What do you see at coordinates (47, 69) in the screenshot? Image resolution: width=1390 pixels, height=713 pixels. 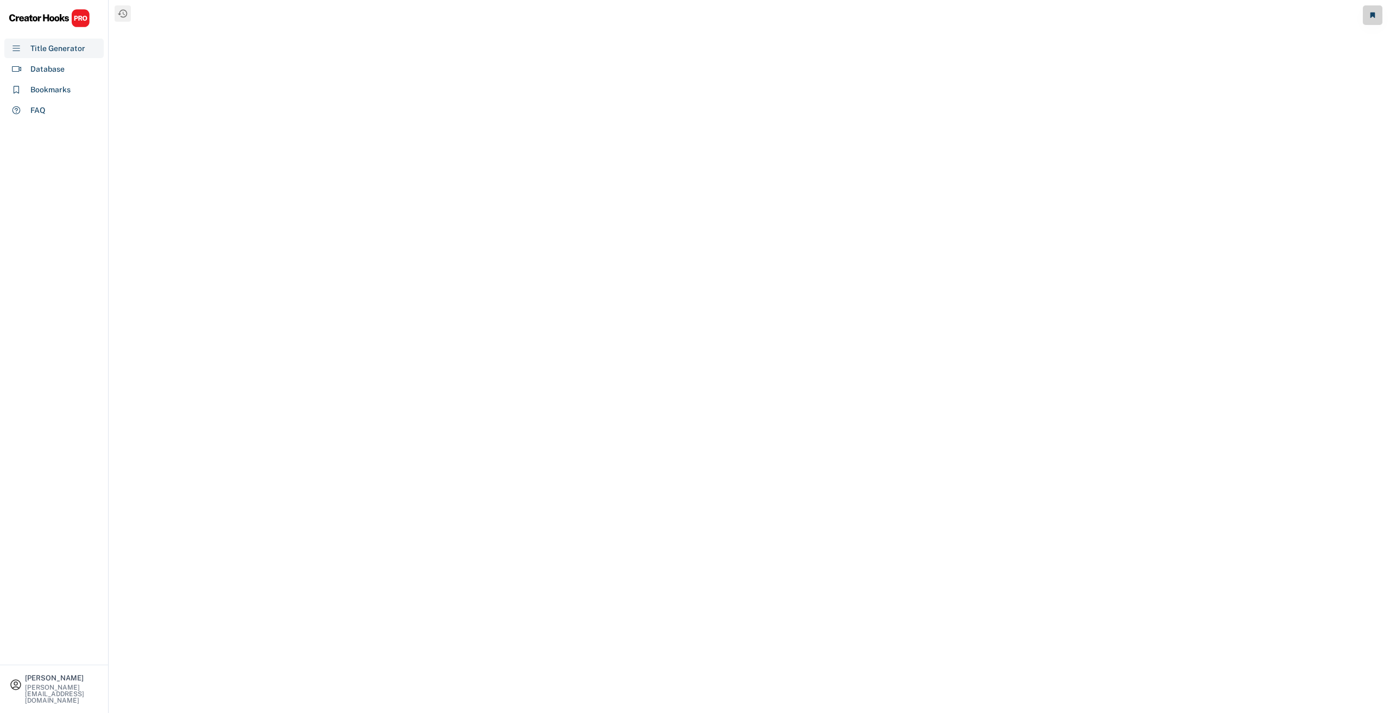 I see `div: Database` at bounding box center [47, 69].